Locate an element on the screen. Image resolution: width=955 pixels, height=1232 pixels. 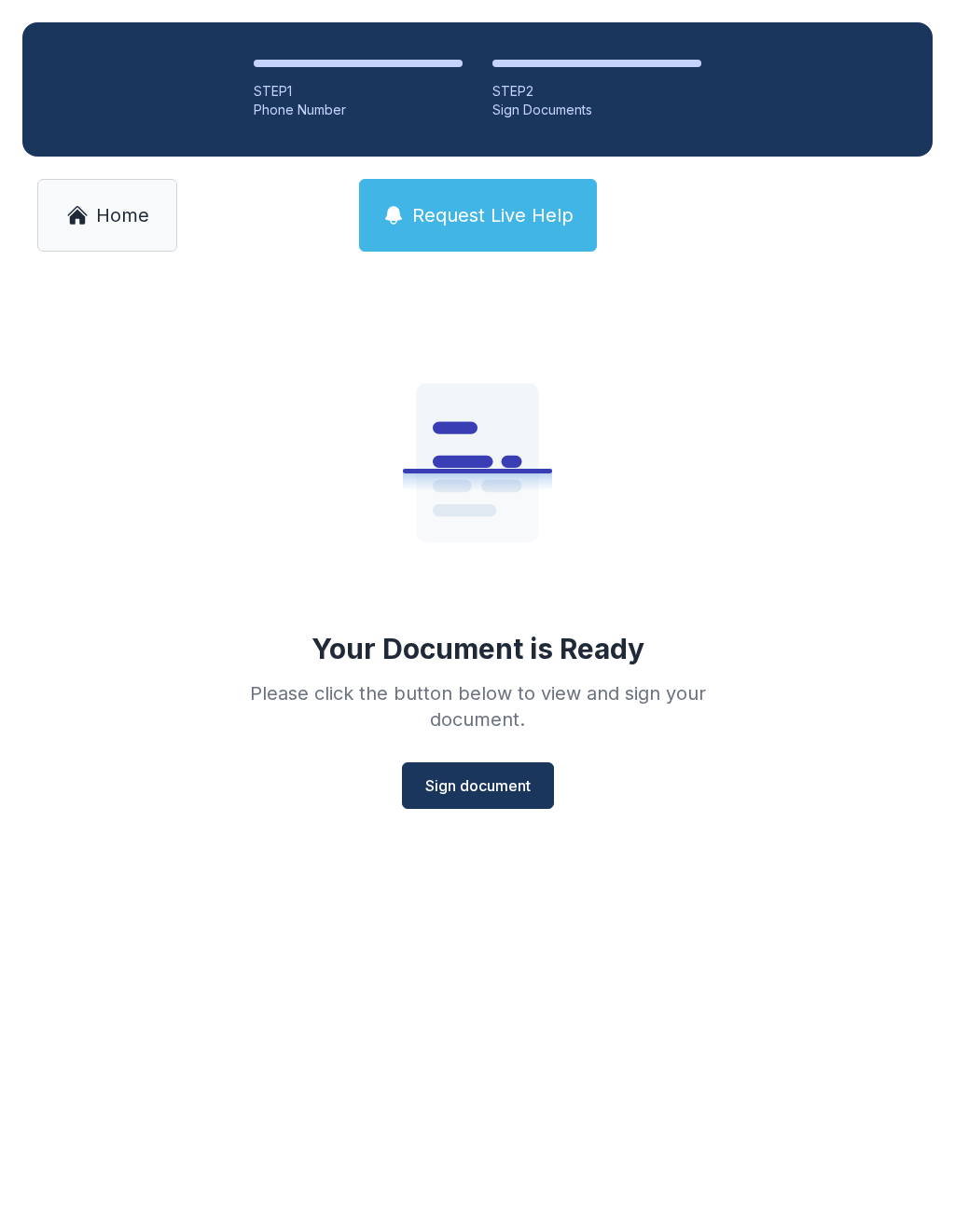
span: Request Live Help is located at coordinates (493, 215).